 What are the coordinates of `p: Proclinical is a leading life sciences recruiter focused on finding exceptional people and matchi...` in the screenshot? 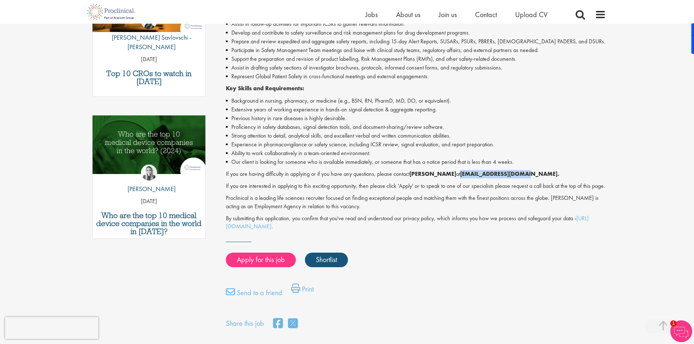 It's located at (416, 203).